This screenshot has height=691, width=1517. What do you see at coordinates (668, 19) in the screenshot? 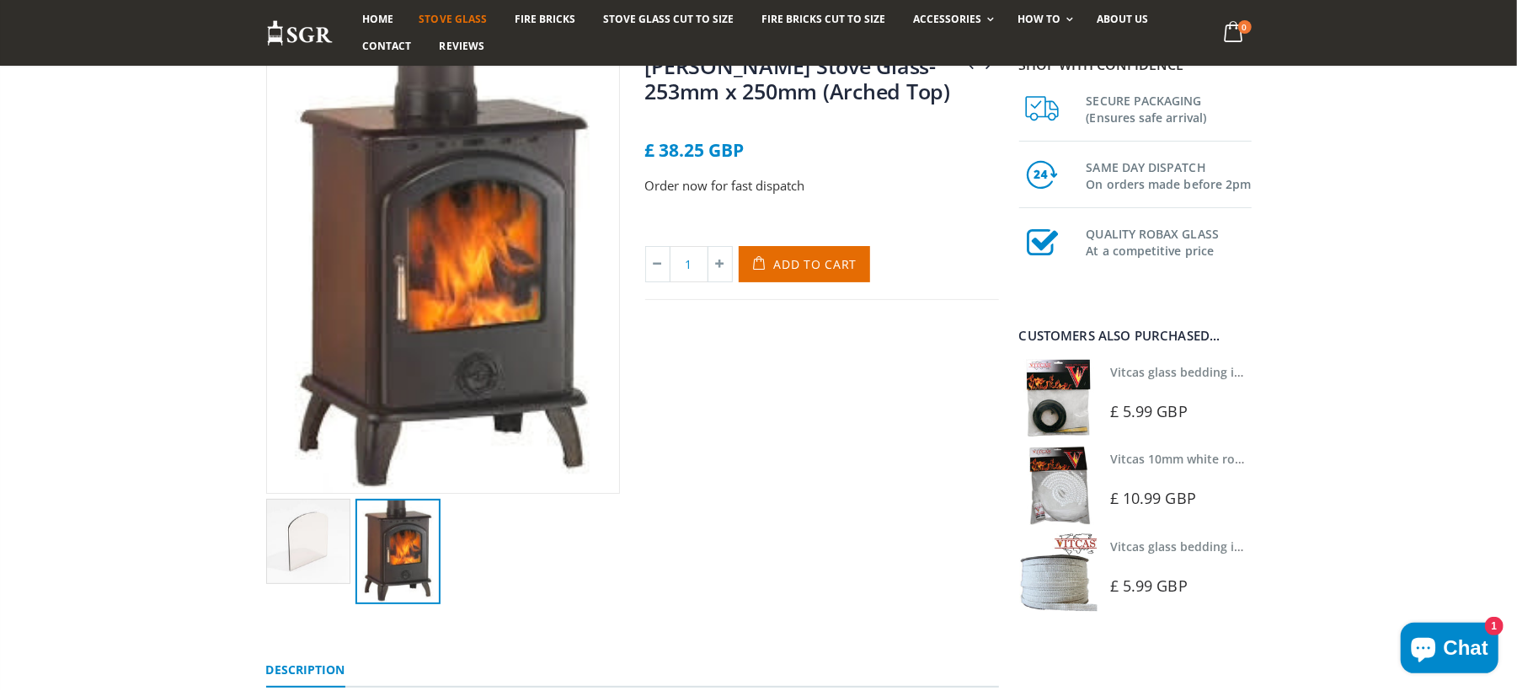
I see `span: Stove Glass Cut To Size` at bounding box center [668, 19].